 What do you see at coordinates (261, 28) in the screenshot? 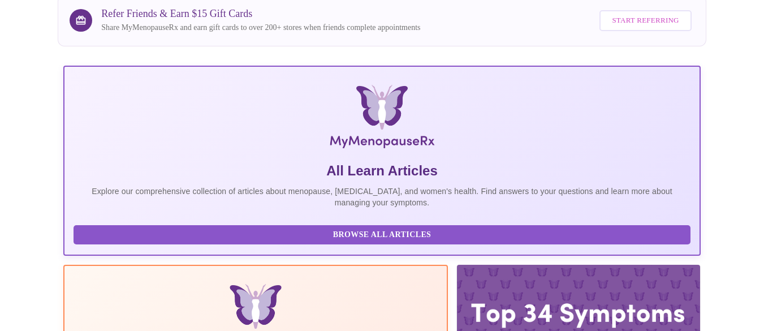
I see `p: Share MyMenopauseRx and earn gift cards to over 200+ stores when friends complete appointments` at bounding box center [261, 28].